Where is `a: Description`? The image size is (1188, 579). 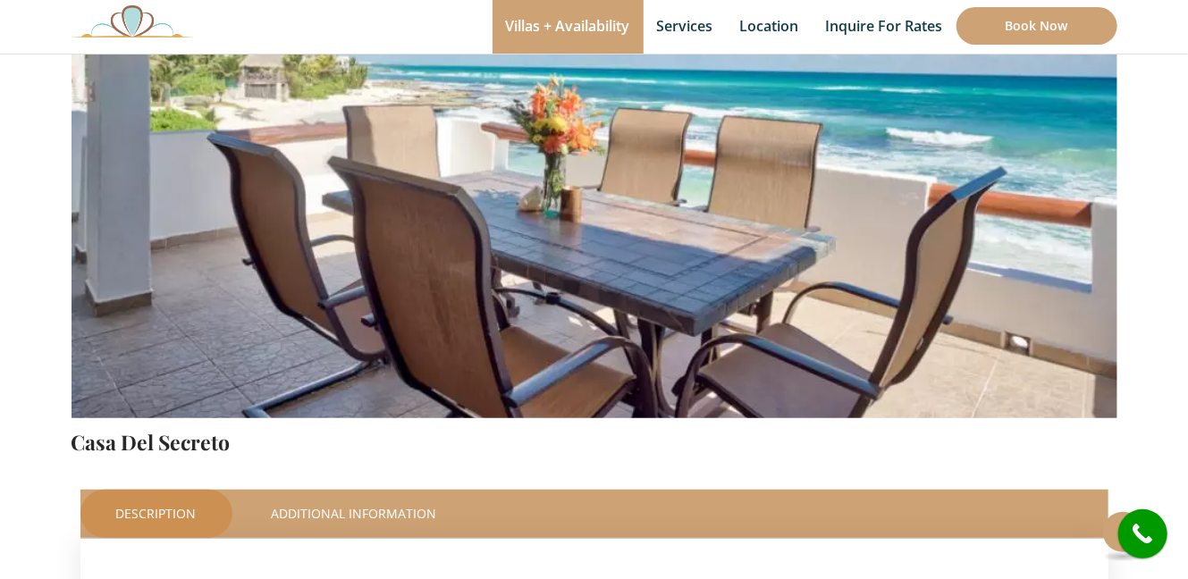 a: Description is located at coordinates (156, 514).